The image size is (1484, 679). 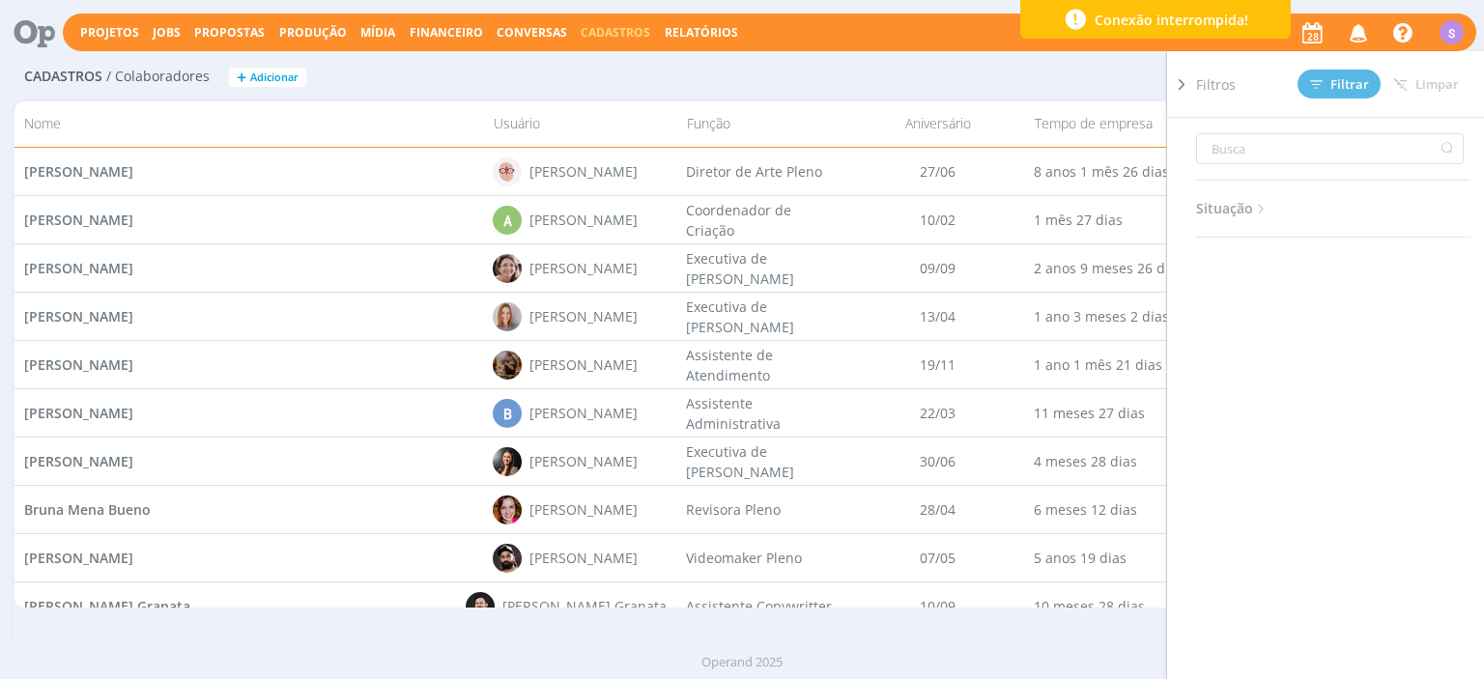 What do you see at coordinates (938, 509) in the screenshot?
I see `div: 28/04` at bounding box center [938, 509].